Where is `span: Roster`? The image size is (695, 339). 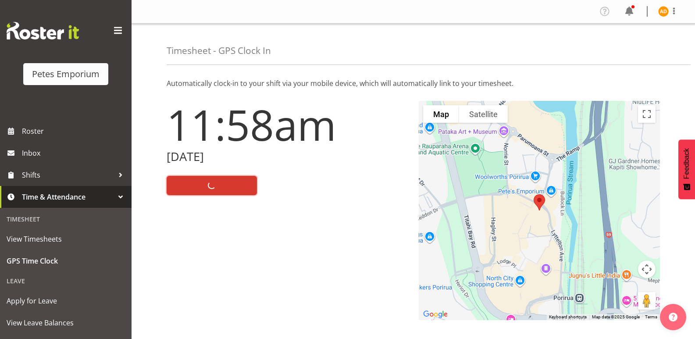 span: Roster is located at coordinates (75, 131).